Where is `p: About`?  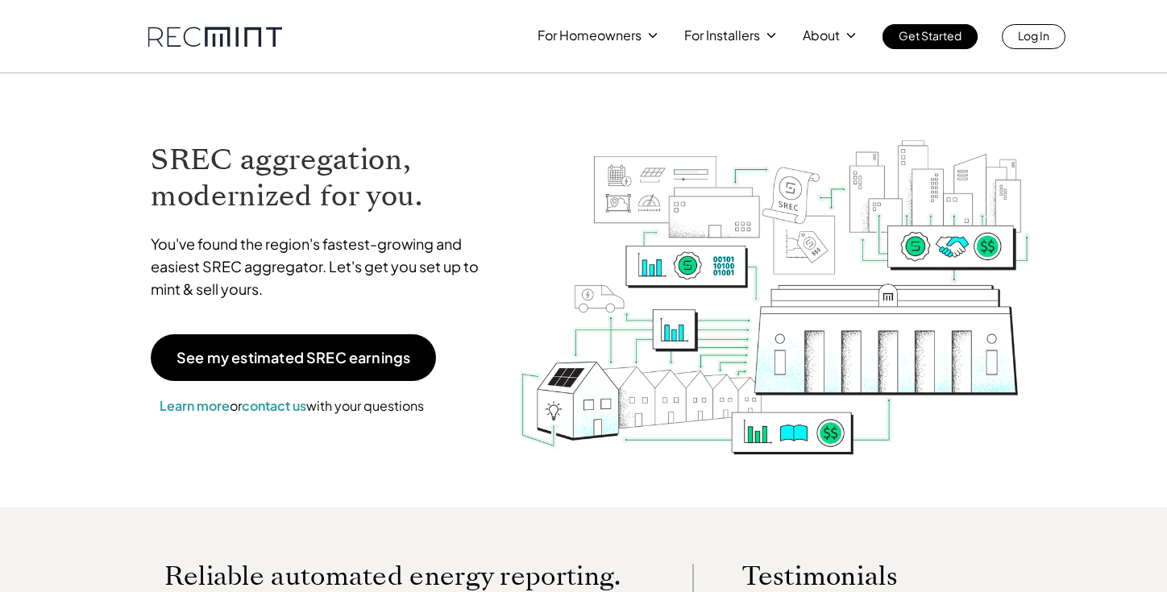 p: About is located at coordinates (821, 35).